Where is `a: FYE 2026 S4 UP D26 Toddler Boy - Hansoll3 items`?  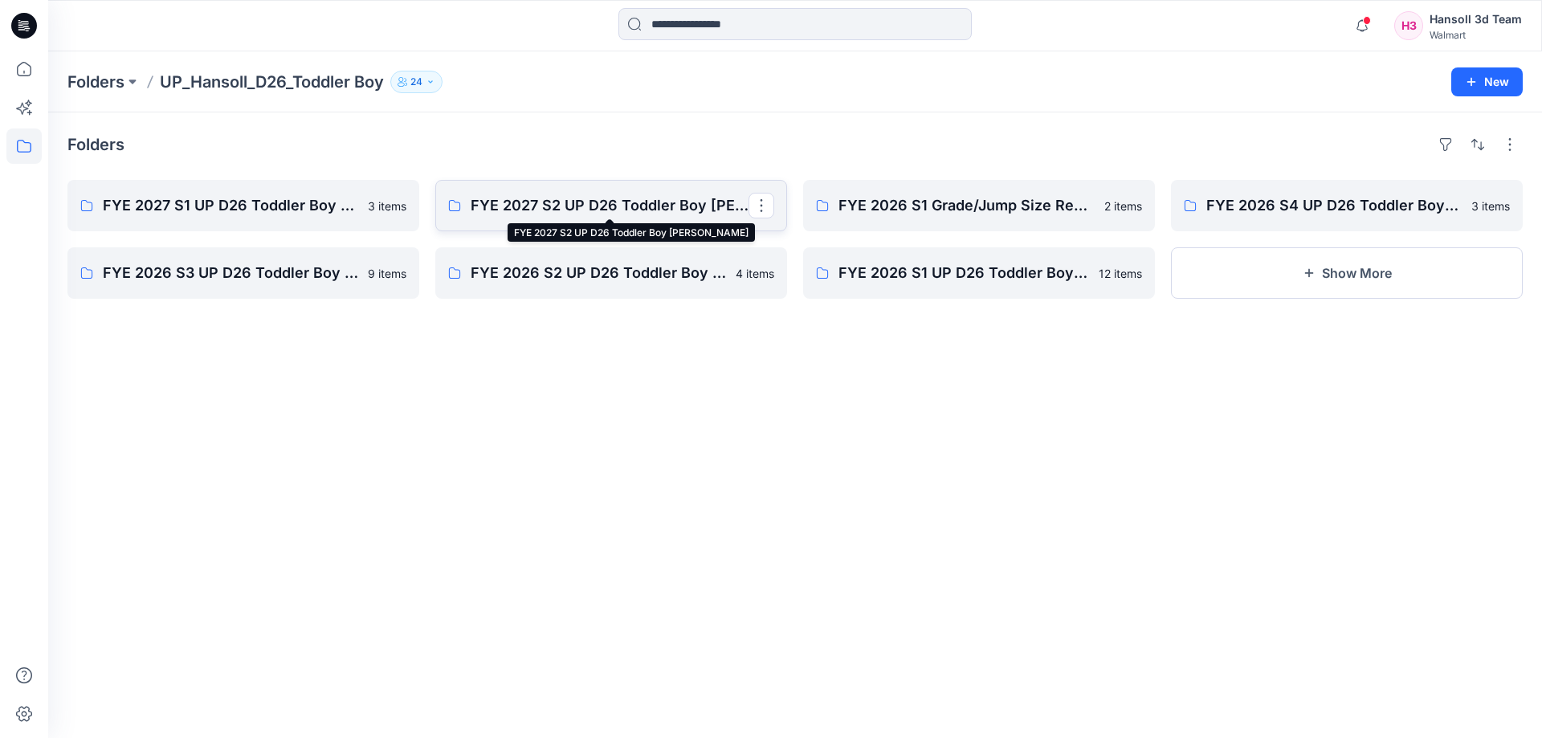 a: FYE 2026 S4 UP D26 Toddler Boy - Hansoll3 items is located at coordinates (1347, 206).